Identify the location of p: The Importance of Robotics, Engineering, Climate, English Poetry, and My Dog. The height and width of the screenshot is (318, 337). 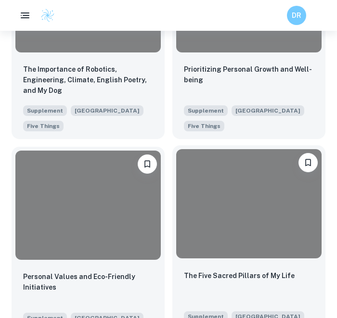
(88, 80).